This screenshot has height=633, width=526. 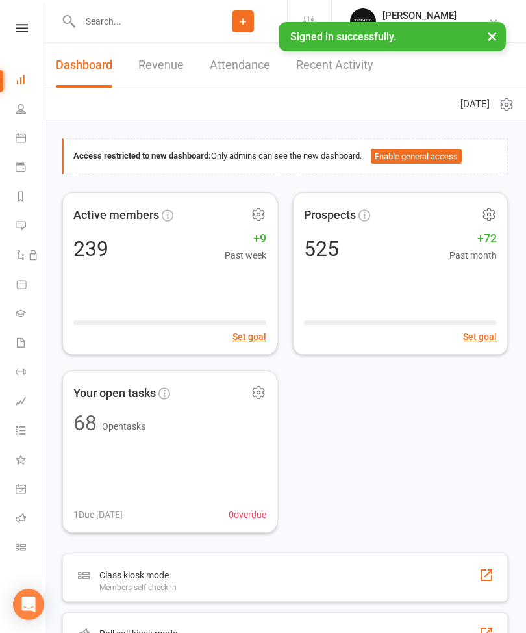 What do you see at coordinates (343, 36) in the screenshot?
I see `span: Signed in successfully.` at bounding box center [343, 36].